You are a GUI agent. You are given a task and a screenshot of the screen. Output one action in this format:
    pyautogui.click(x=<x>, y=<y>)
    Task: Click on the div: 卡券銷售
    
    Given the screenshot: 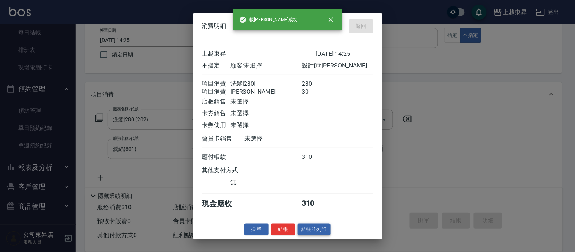 What is the action you would take?
    pyautogui.click(x=216, y=113)
    